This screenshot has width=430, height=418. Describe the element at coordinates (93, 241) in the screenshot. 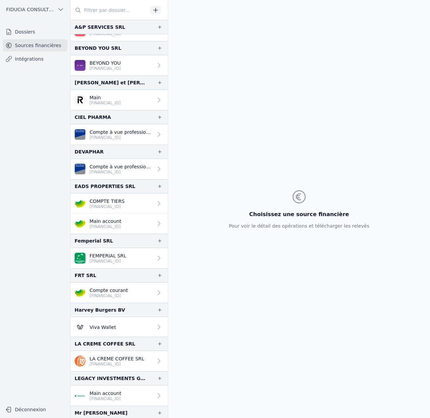

I see `div: Femperial SRL` at that location.